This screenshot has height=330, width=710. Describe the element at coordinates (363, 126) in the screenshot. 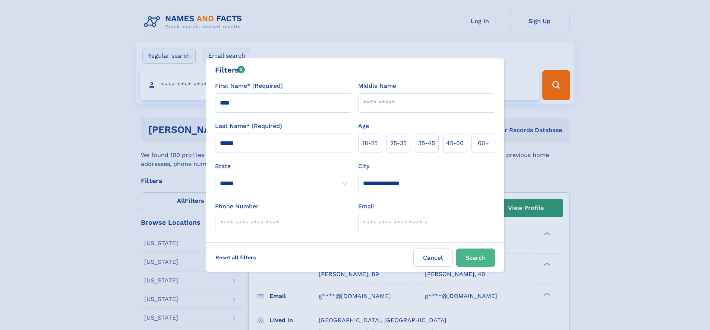

I see `label: Age` at that location.